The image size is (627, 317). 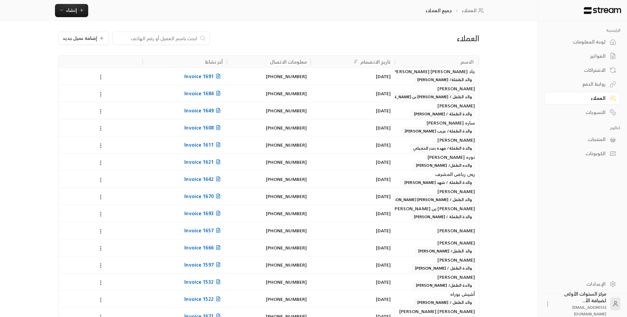 I want to click on span: Invoice 1666, so click(x=203, y=247).